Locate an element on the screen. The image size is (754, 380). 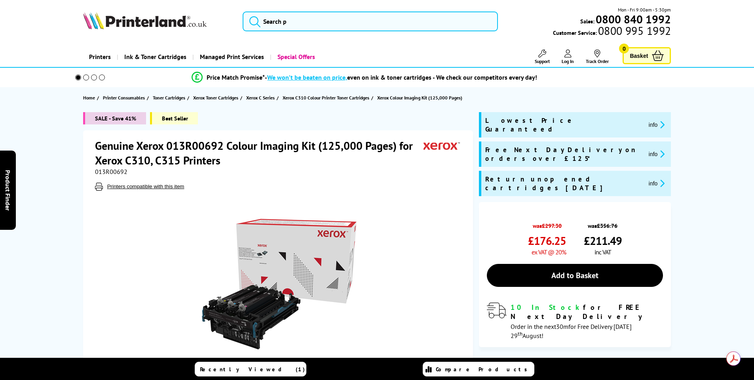
a: Xerox C Series is located at coordinates (261, 97).